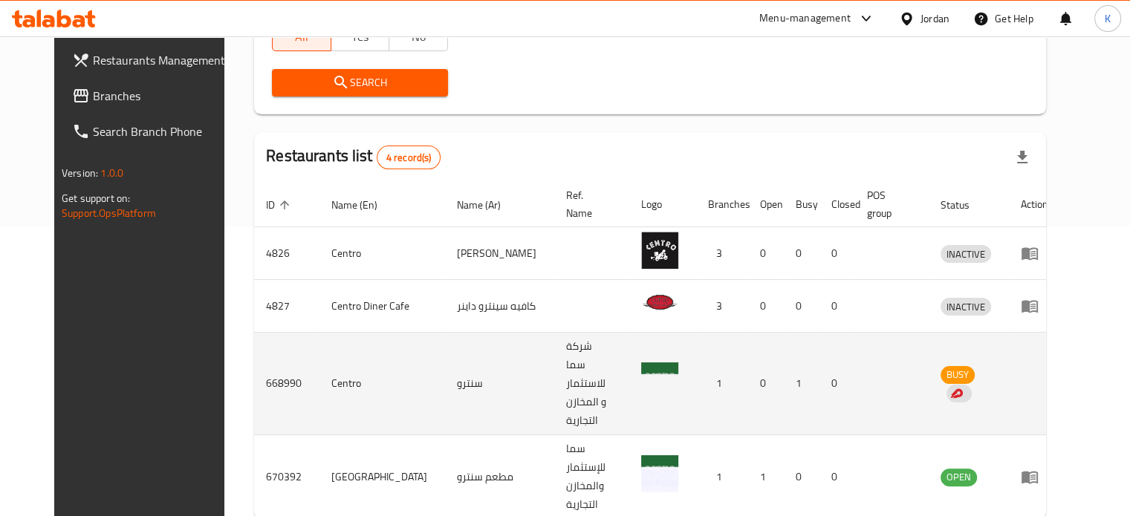  I want to click on span: Search, so click(359, 82).